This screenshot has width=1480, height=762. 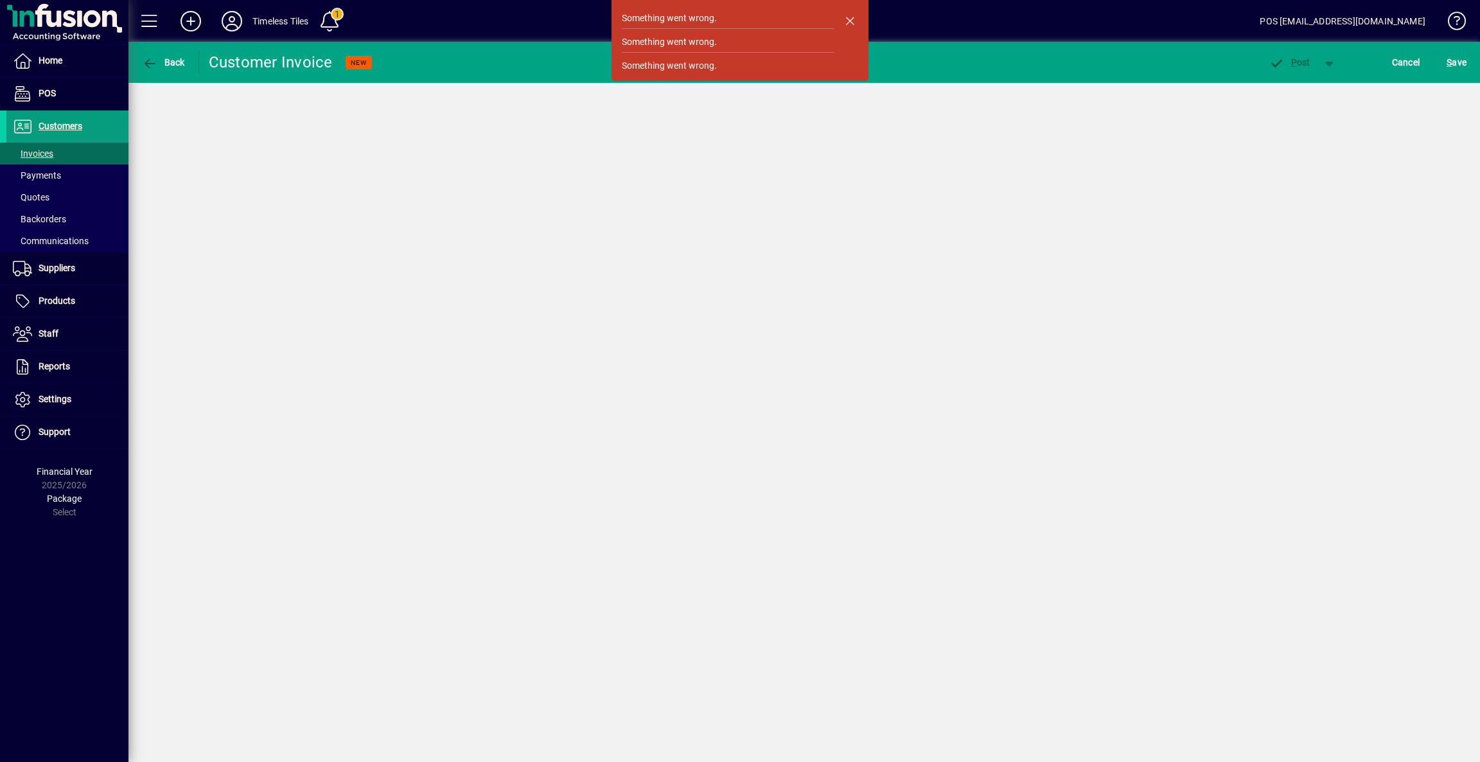 I want to click on span: Back, so click(x=163, y=62).